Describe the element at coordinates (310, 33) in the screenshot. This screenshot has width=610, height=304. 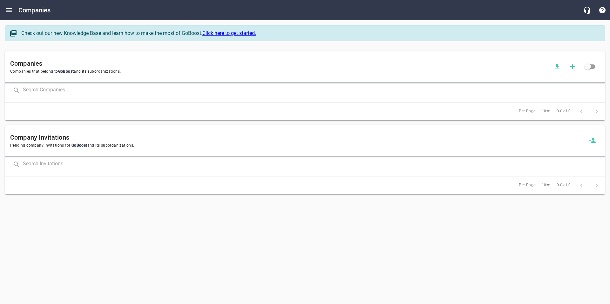
I see `div: Check out our new Knowledge Base and learn how to make the most of GoBoost.` at that location.